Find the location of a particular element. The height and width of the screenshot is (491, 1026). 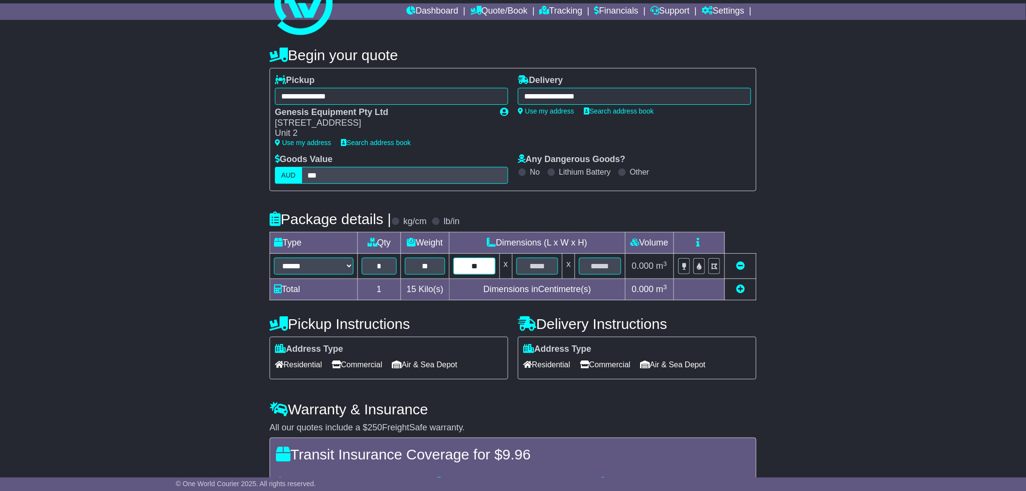

div: Unit 2 is located at coordinates (383, 133).